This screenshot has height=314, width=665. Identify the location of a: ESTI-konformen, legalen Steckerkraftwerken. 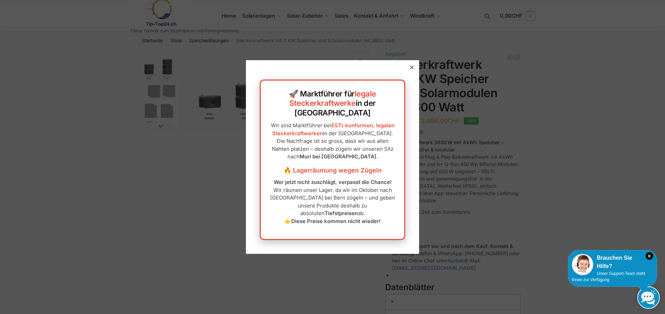
(333, 130).